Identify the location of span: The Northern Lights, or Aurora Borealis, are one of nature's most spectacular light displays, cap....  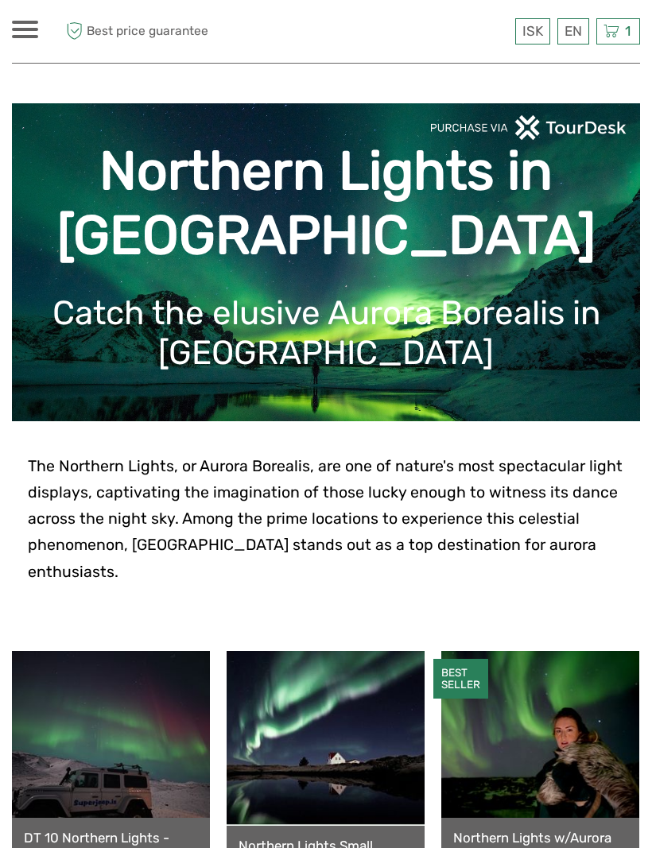
(325, 519).